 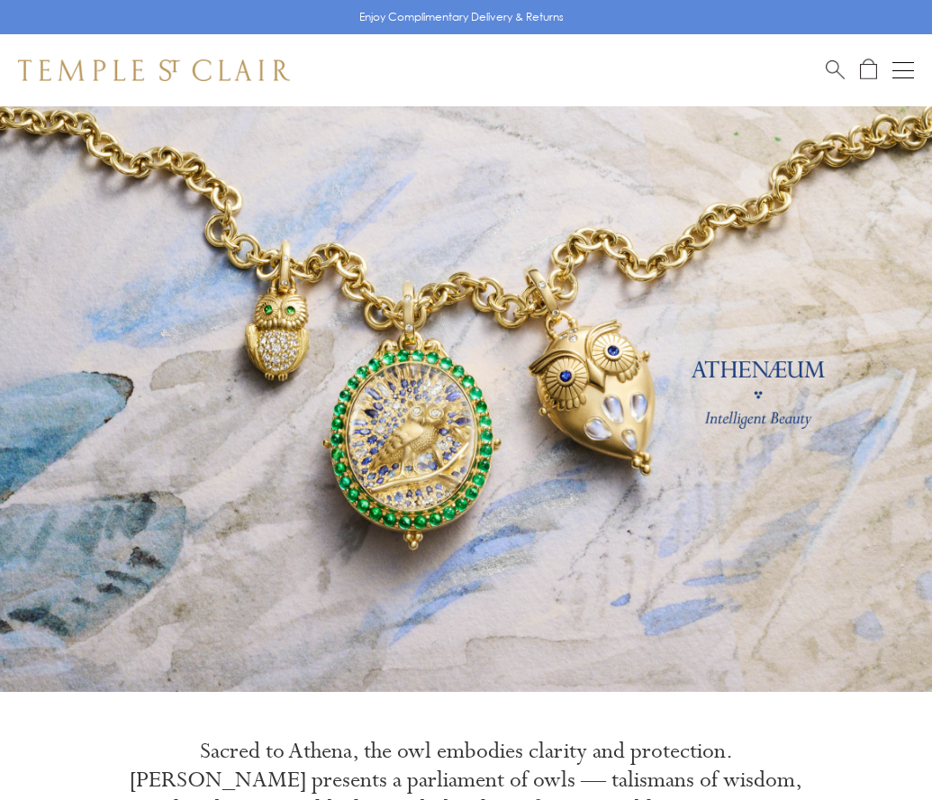 I want to click on img: Temple St. Clair, so click(x=154, y=70).